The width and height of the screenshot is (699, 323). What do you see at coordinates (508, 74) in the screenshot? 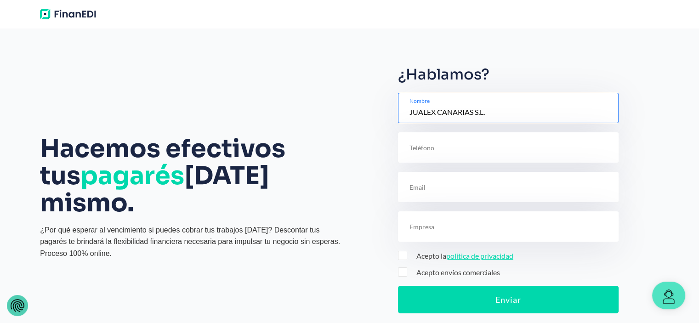
I see `p: ¿Hablamos?` at bounding box center [508, 74].